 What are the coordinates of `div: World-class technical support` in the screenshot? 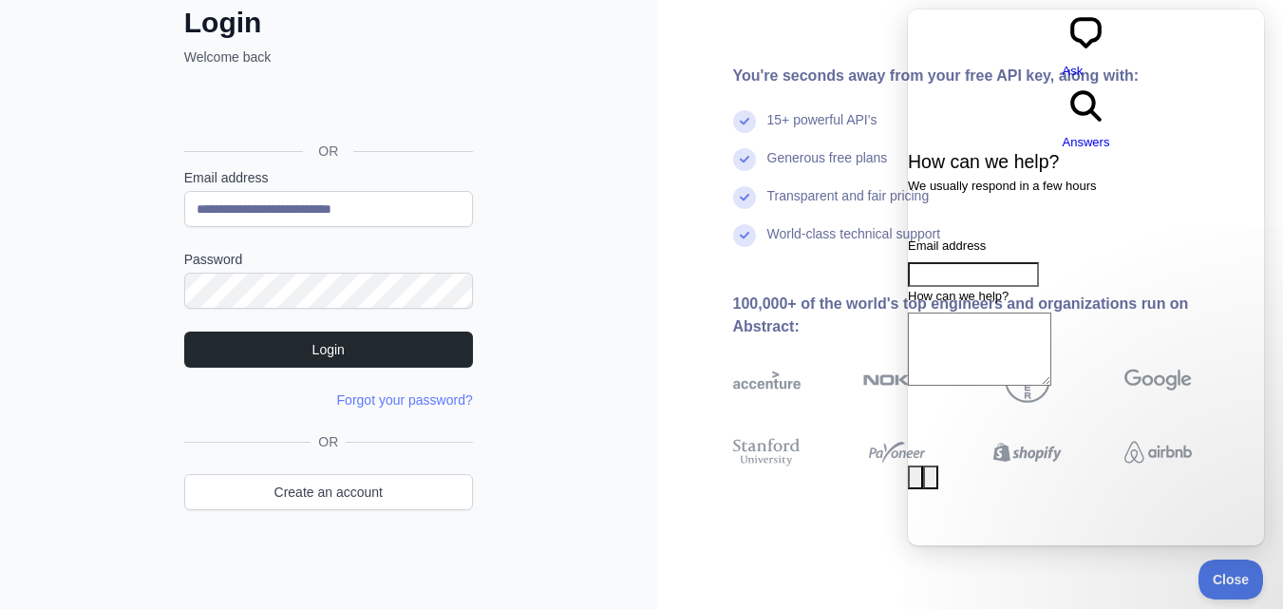 It's located at (854, 243).